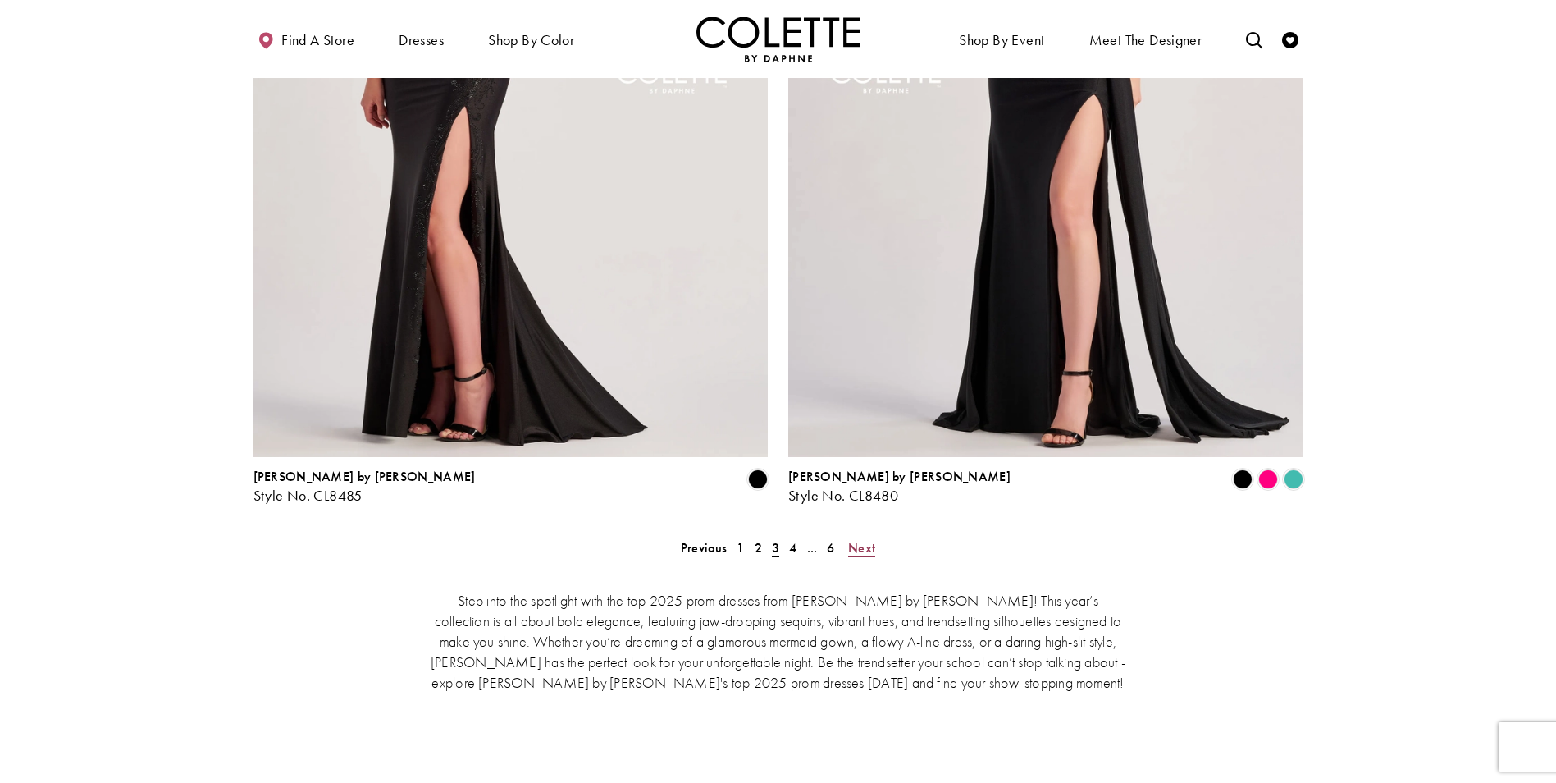 This screenshot has width=1556, height=783. Describe the element at coordinates (1146, 39) in the screenshot. I see `a: Meet the designer` at that location.